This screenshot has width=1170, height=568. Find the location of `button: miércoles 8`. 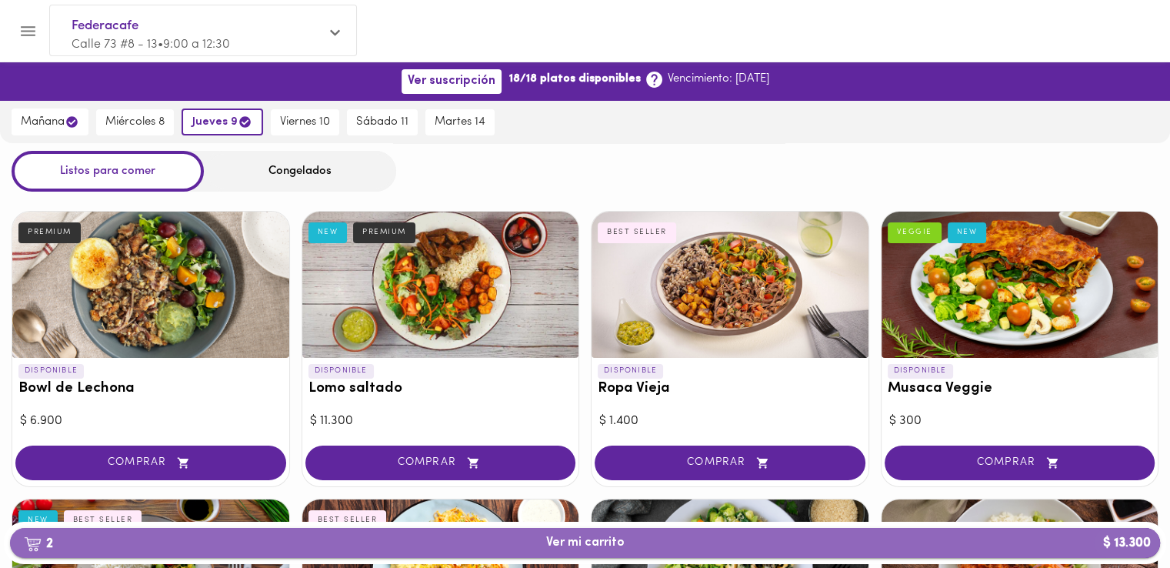

button: miércoles 8 is located at coordinates (135, 122).